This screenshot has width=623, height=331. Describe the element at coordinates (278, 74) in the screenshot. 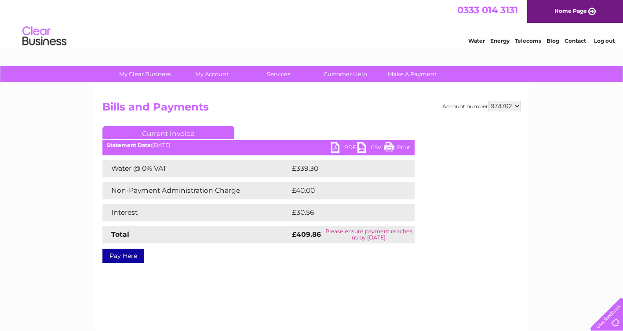

I see `a: Services` at that location.